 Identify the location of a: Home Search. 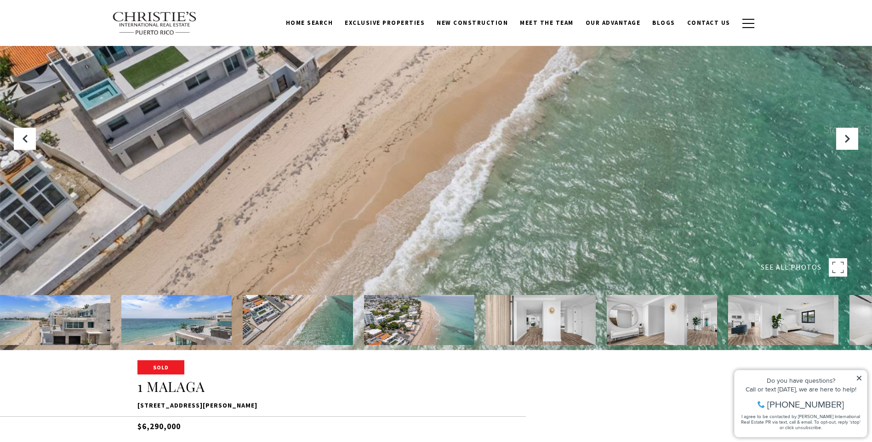
(309, 23).